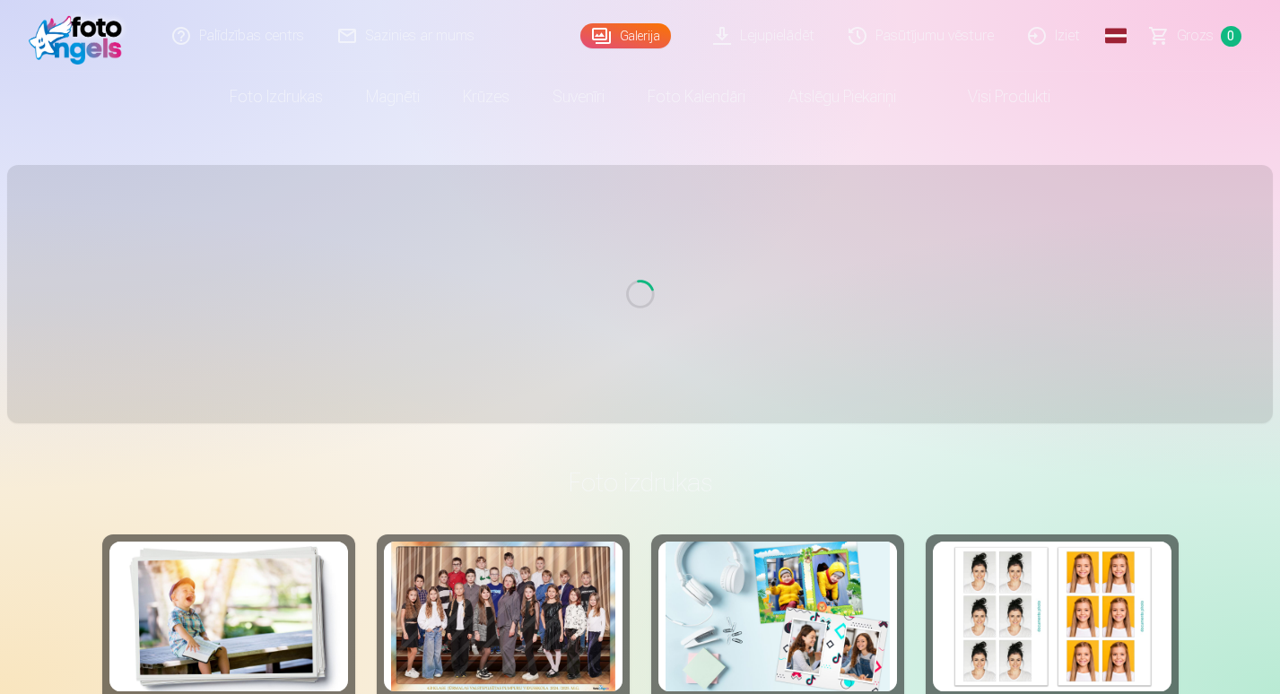  I want to click on img: /fa1, so click(80, 36).